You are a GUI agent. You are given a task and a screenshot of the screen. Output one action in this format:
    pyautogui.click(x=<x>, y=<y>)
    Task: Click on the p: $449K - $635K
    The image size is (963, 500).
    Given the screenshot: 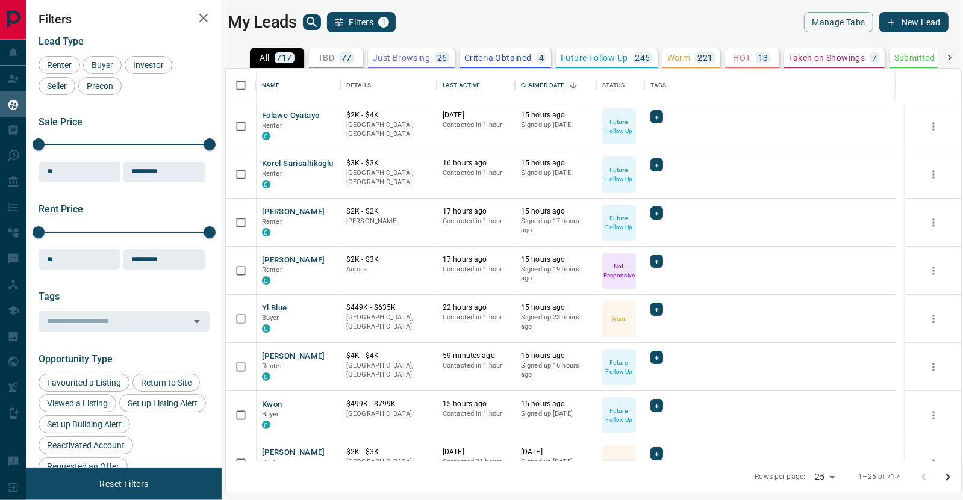 What is the action you would take?
    pyautogui.click(x=388, y=308)
    